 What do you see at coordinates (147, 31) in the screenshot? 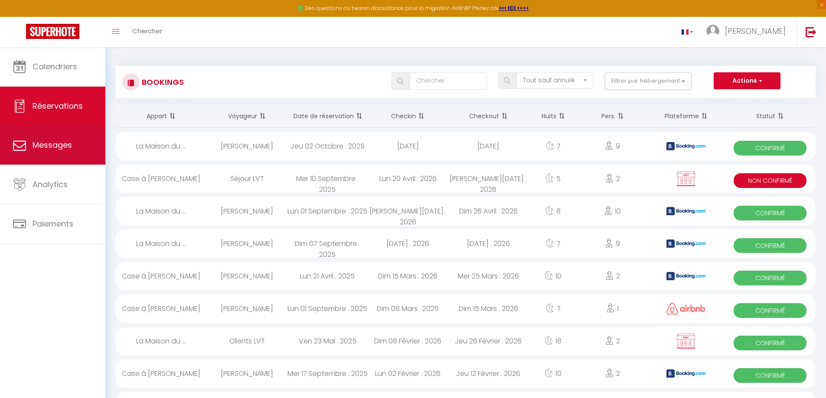
I see `span: Chercher` at bounding box center [147, 31].